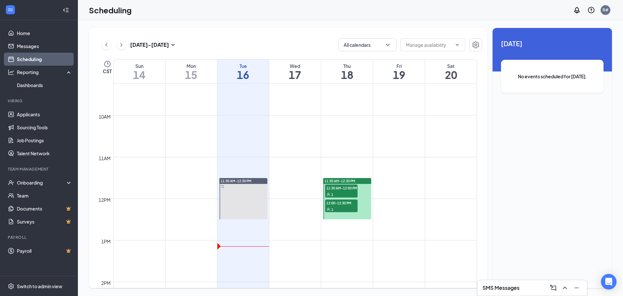  What do you see at coordinates (45, 72) in the screenshot?
I see `div: Reporting` at bounding box center [45, 72].